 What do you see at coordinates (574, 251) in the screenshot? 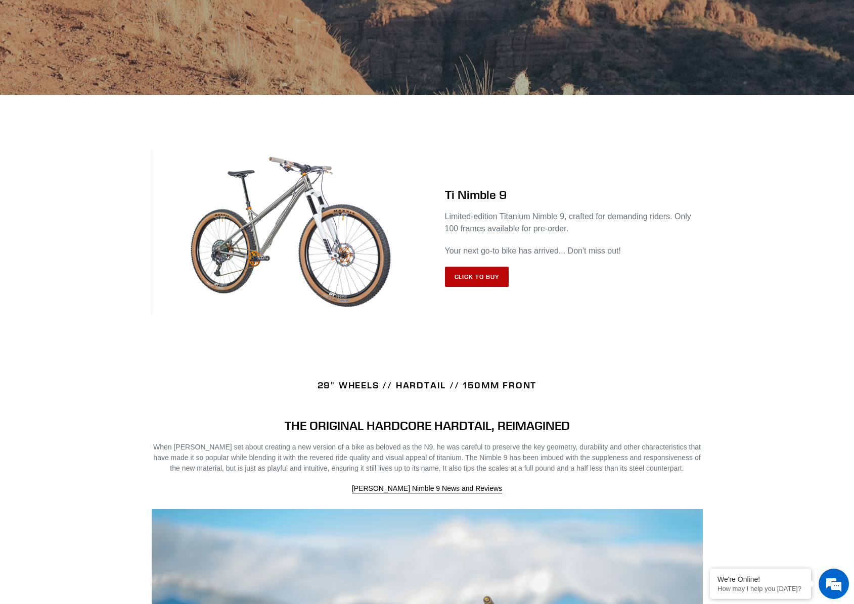
I see `p: Your next go-to bike has arrived... Don't miss out!` at bounding box center [574, 251].